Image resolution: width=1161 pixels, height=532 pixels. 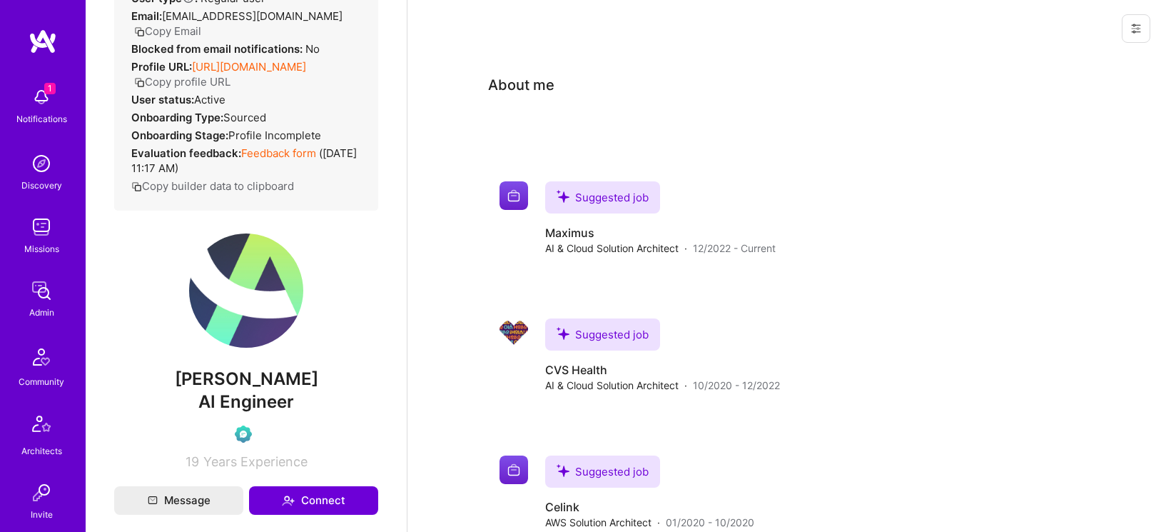 I want to click on span: 1, so click(x=50, y=88).